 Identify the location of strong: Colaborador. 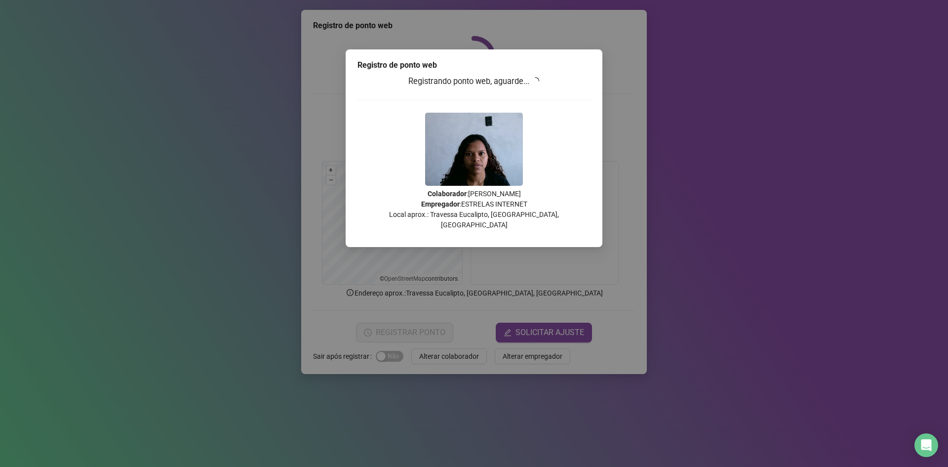
(447, 194).